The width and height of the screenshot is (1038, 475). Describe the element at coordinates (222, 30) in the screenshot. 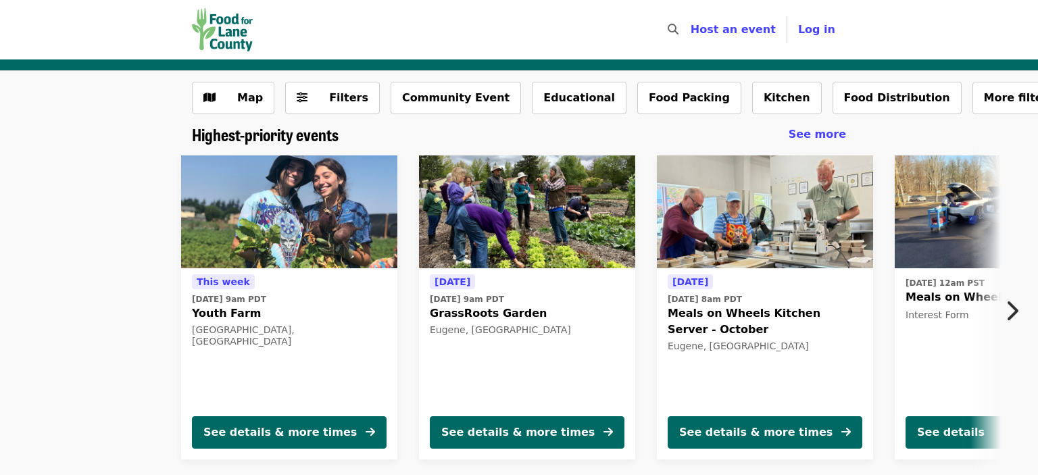

I see `img: Food for Lane County - Home` at that location.